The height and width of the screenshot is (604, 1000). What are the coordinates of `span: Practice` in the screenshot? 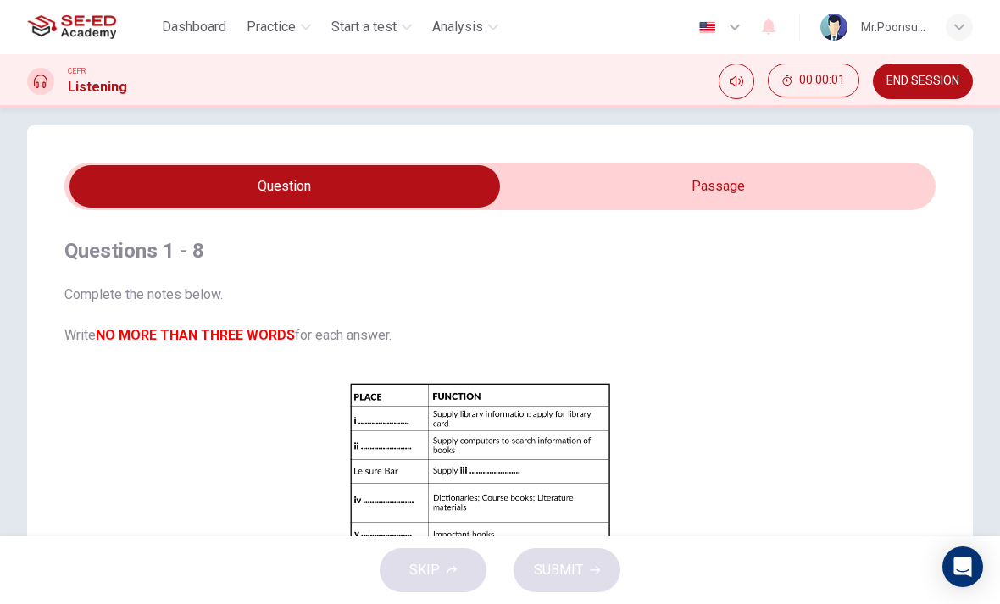 It's located at (271, 27).